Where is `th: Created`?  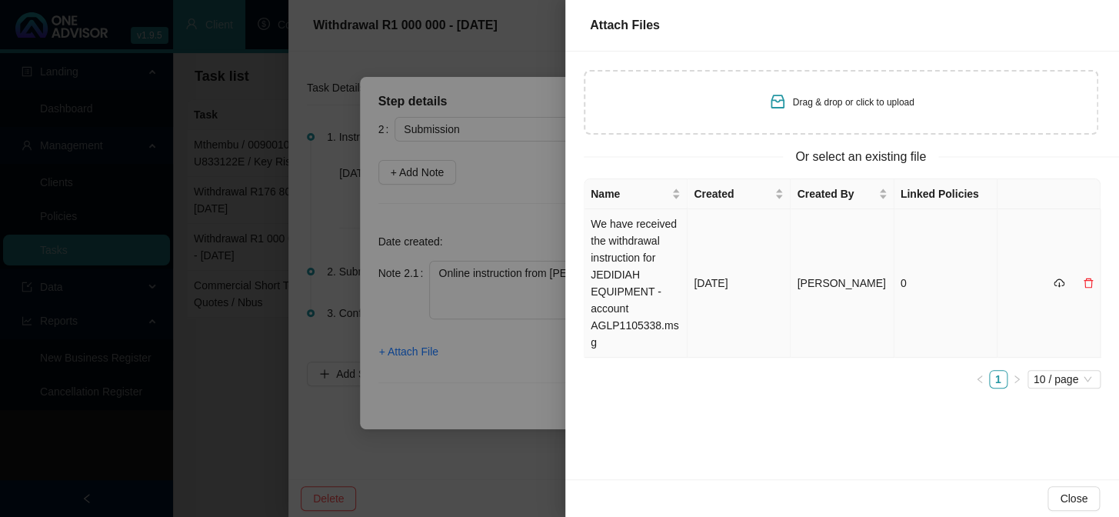
th: Created is located at coordinates (739, 194).